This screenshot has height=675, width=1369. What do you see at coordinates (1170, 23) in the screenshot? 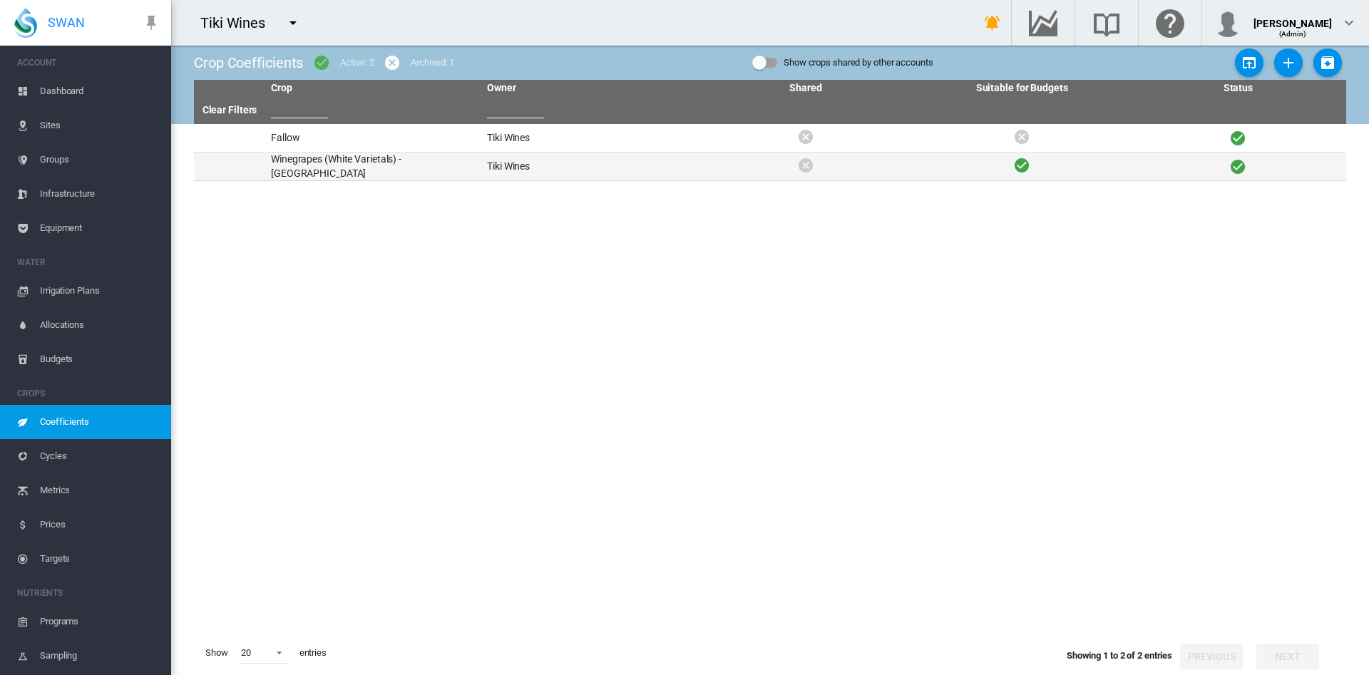
I see `md-icon: Click here for help` at bounding box center [1170, 23].